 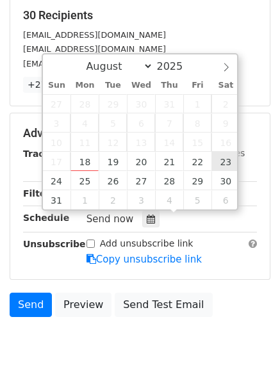 What do you see at coordinates (176, 66) in the screenshot?
I see `input: Year` at bounding box center [176, 66].